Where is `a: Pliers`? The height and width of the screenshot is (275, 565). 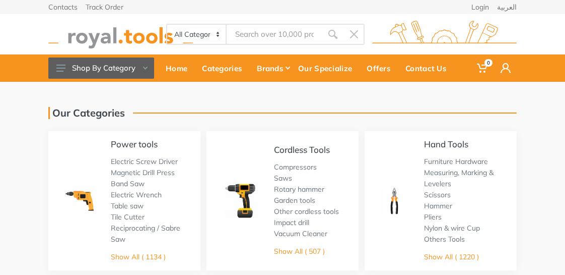 a: Pliers is located at coordinates (433, 217).